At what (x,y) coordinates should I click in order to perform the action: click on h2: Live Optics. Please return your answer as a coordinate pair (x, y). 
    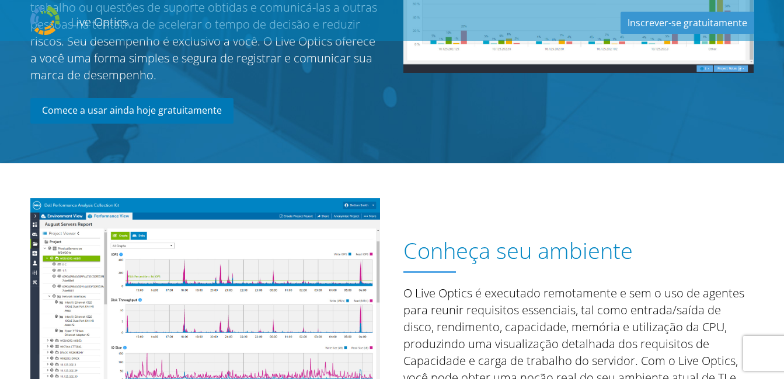
    Looking at the image, I should click on (99, 22).